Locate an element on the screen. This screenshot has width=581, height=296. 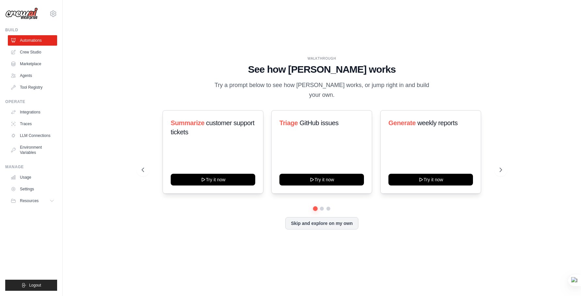
a: Traces is located at coordinates (32, 124).